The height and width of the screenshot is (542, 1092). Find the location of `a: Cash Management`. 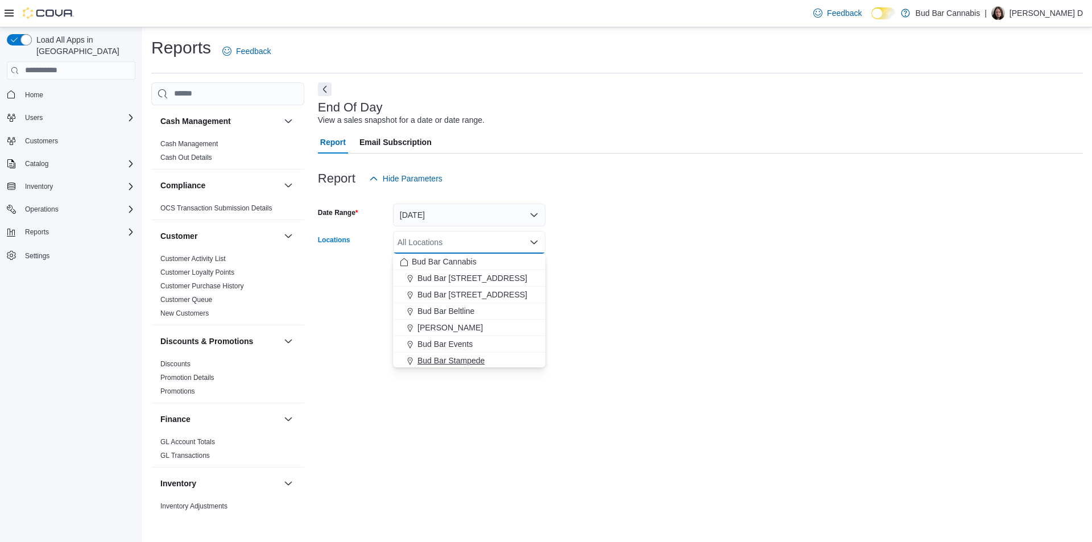

a: Cash Management is located at coordinates (189, 144).